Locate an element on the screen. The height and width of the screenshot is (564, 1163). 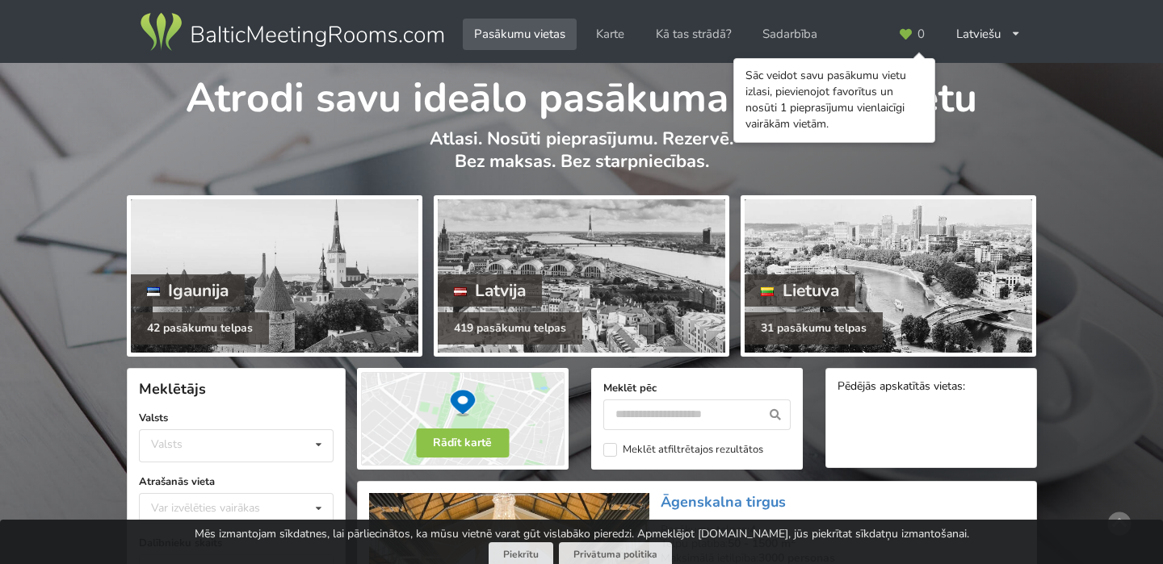
div: Valsts is located at coordinates (166, 444).